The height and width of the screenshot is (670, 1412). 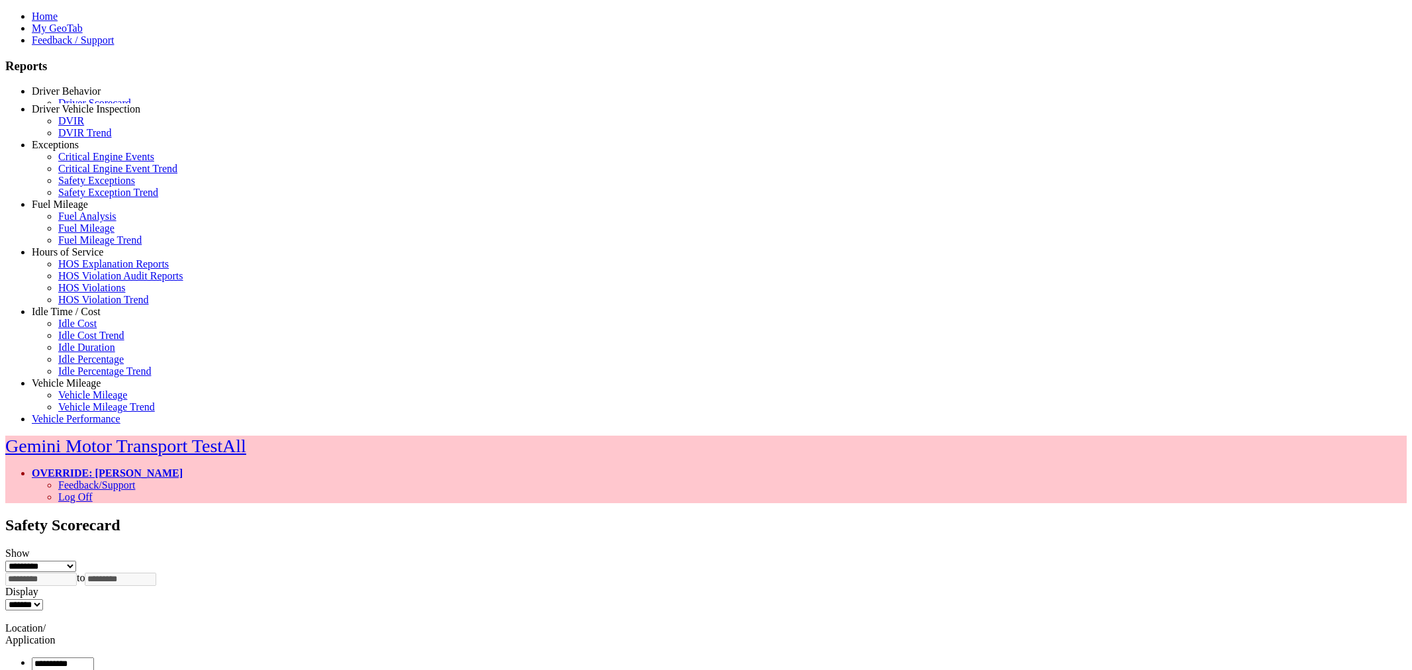 What do you see at coordinates (91, 287) in the screenshot?
I see `a: HOS Violations` at bounding box center [91, 287].